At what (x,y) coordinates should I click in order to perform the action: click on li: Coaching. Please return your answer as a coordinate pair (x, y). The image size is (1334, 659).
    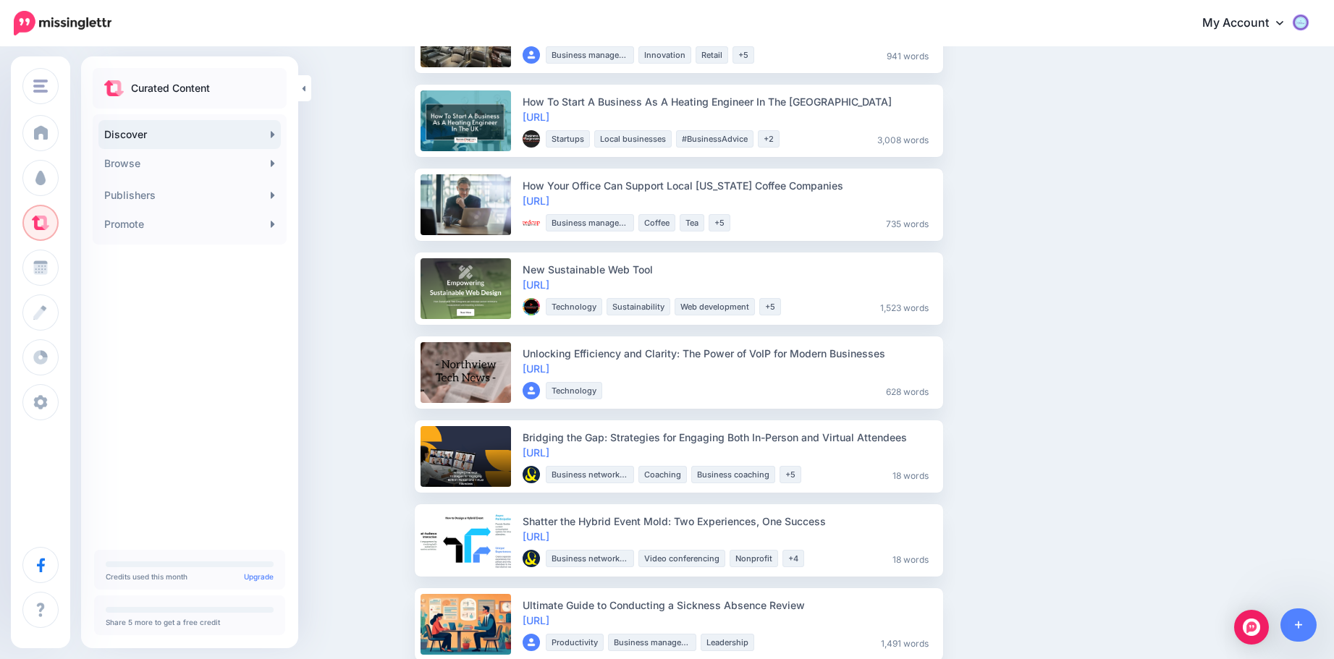
    Looking at the image, I should click on (662, 475).